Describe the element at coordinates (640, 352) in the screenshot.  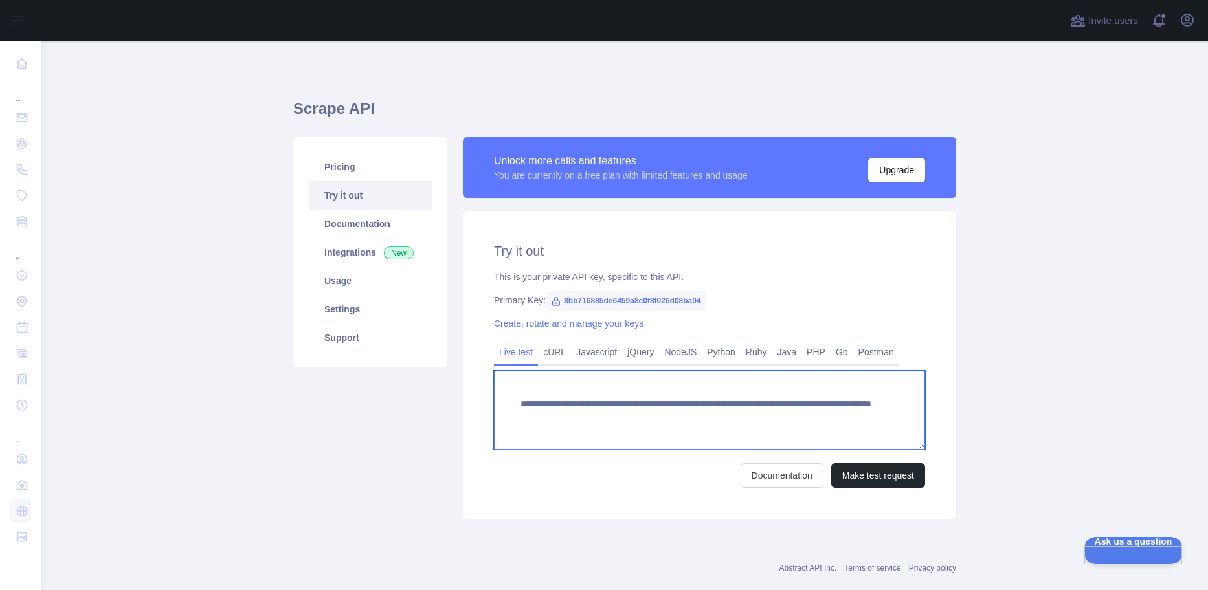
I see `a: jQuery` at that location.